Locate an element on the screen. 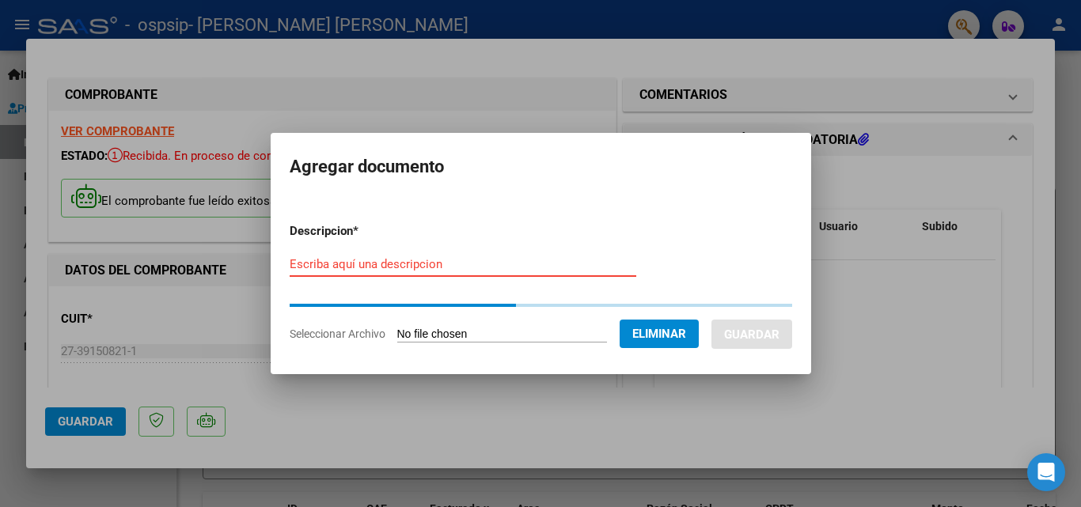 The image size is (1081, 507). p: Descripcion is located at coordinates (365, 231).